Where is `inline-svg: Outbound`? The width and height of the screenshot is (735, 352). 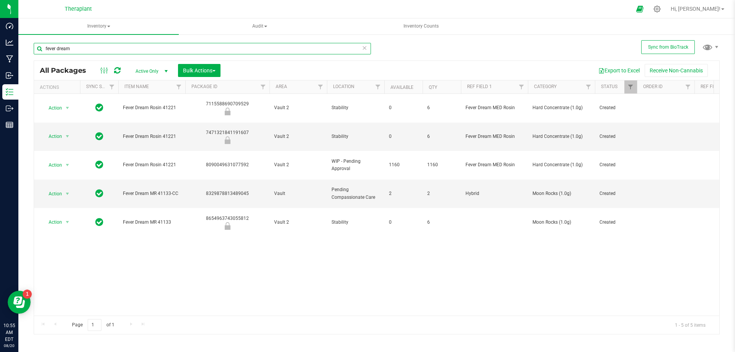
inline-svg: Outbound is located at coordinates (10, 108).